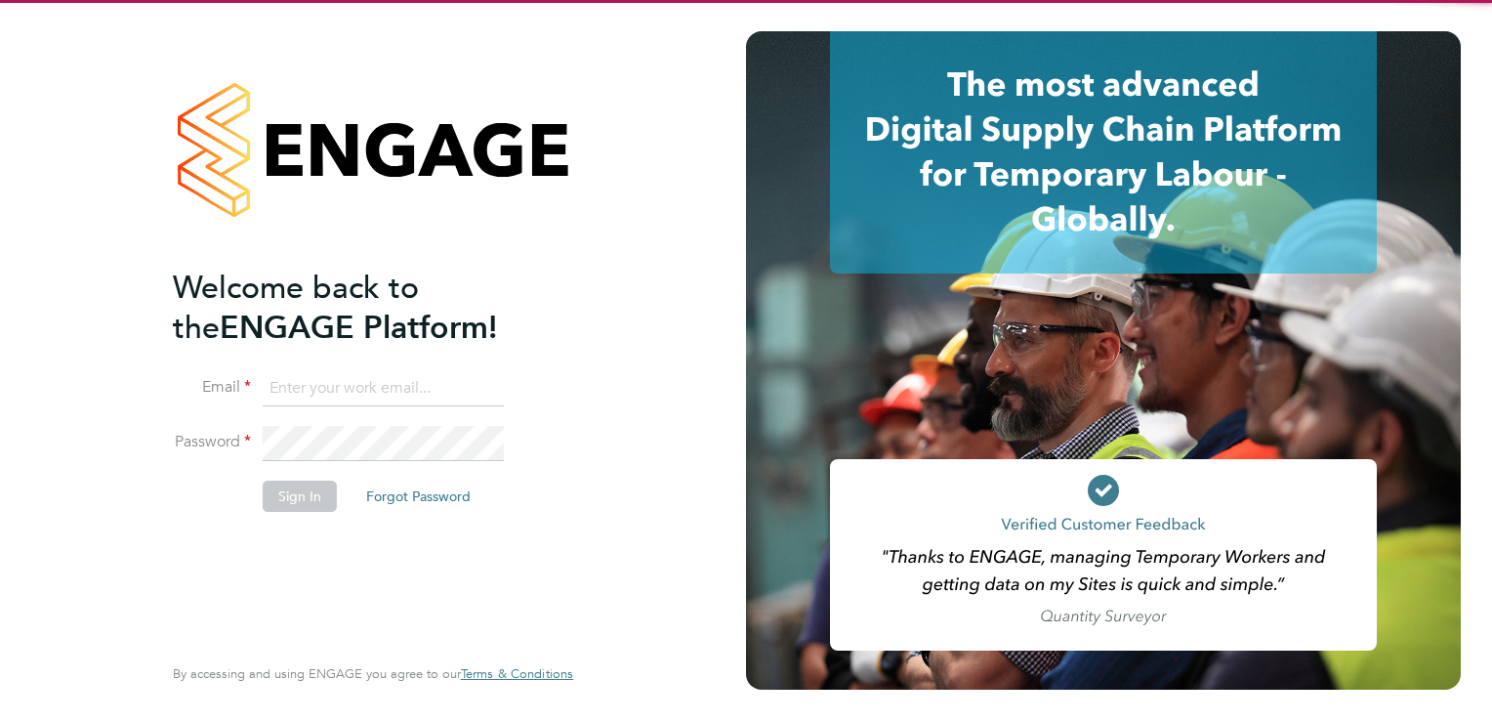  Describe the element at coordinates (212, 387) in the screenshot. I see `label: Email` at that location.